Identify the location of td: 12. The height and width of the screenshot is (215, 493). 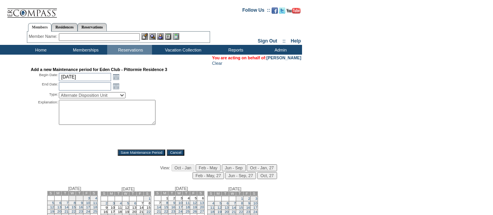
(125, 207).